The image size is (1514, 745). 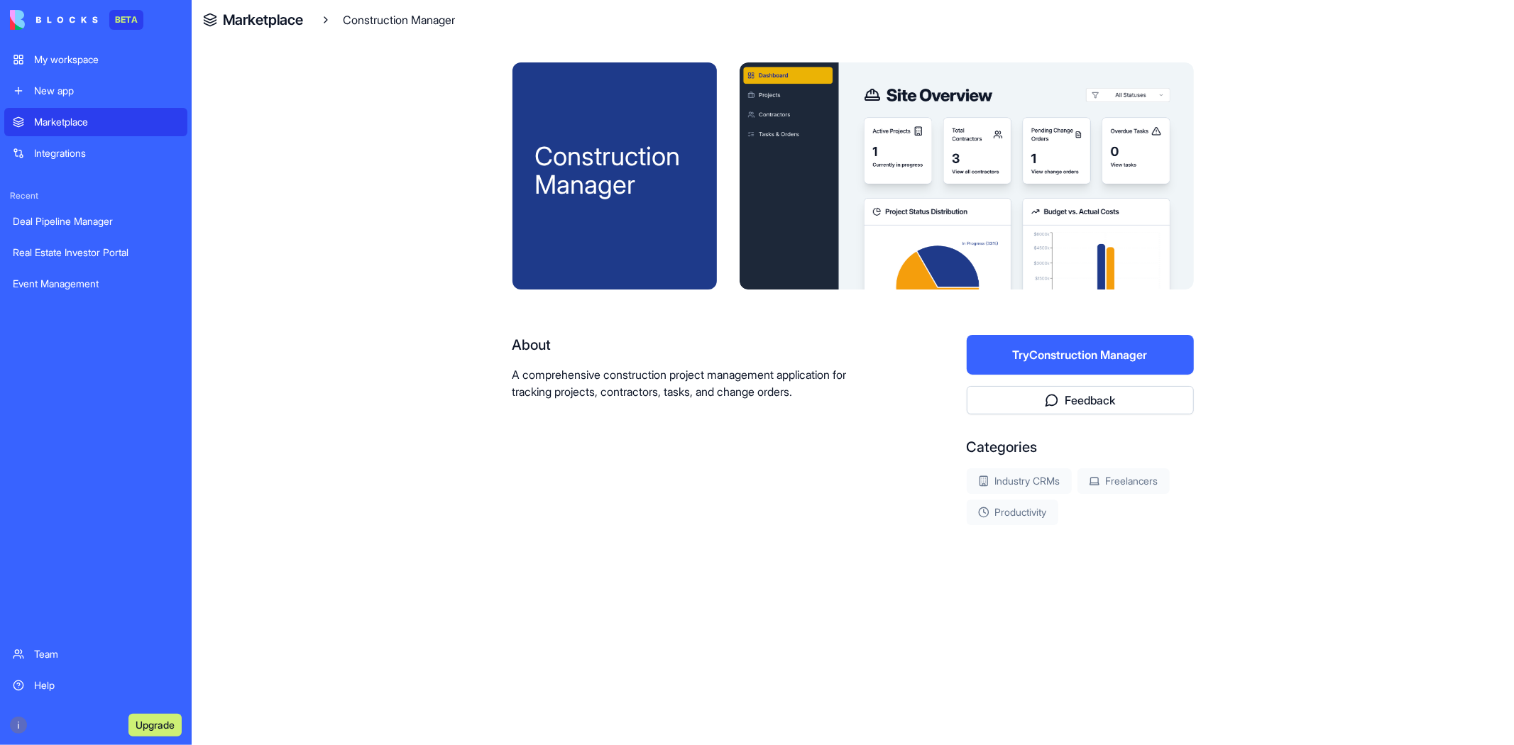 I want to click on div: New app, so click(x=106, y=91).